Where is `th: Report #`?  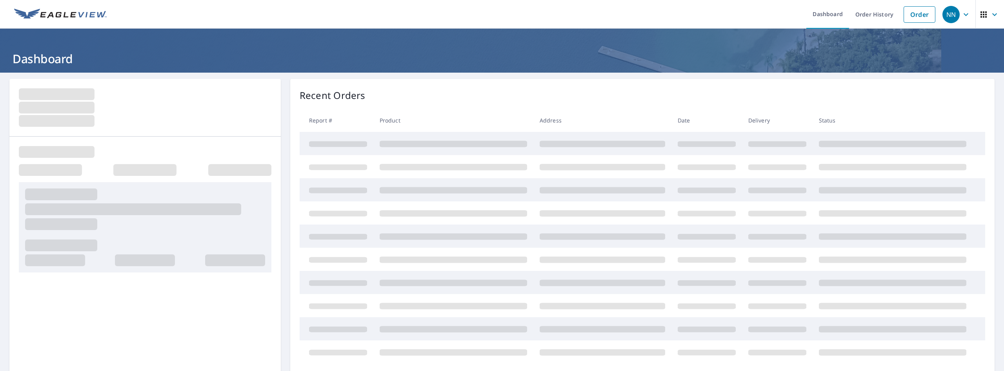
th: Report # is located at coordinates (337, 120).